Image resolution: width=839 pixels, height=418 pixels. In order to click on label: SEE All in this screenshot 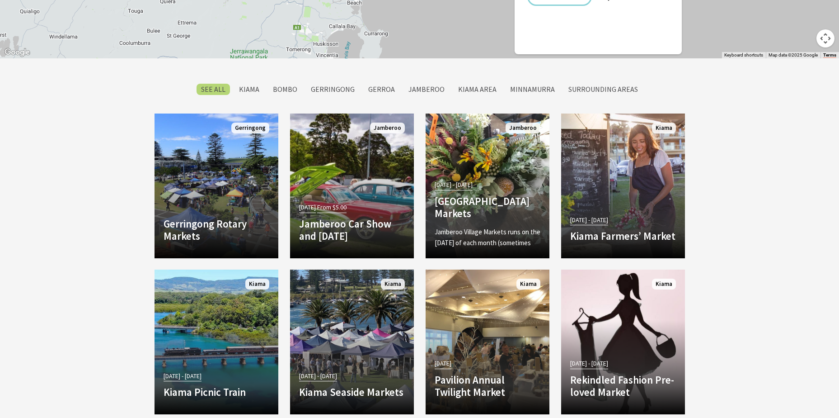, I will do `click(213, 89)`.